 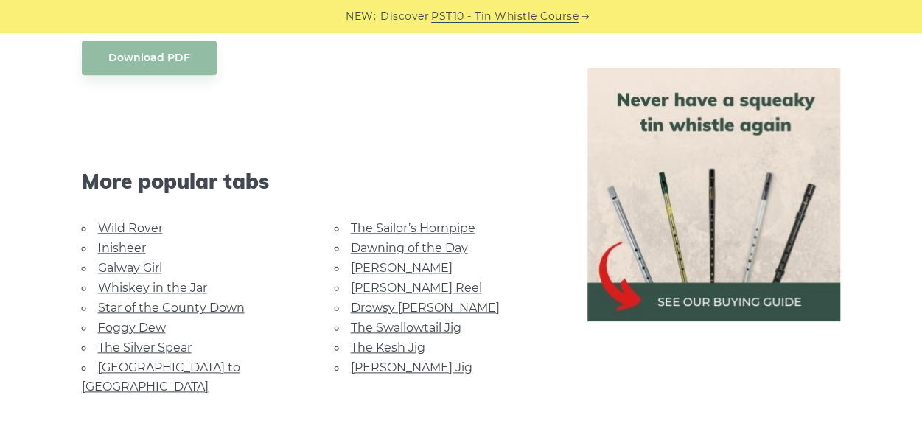 I want to click on a: Star of the County Down, so click(x=171, y=307).